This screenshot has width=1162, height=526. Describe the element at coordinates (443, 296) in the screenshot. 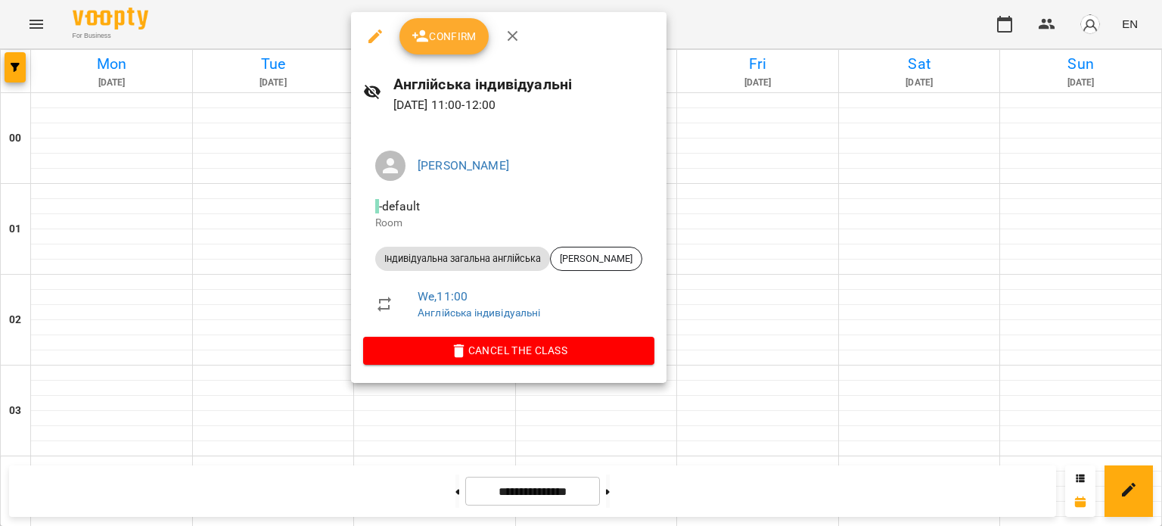

I see `a: We , 11:00` at that location.